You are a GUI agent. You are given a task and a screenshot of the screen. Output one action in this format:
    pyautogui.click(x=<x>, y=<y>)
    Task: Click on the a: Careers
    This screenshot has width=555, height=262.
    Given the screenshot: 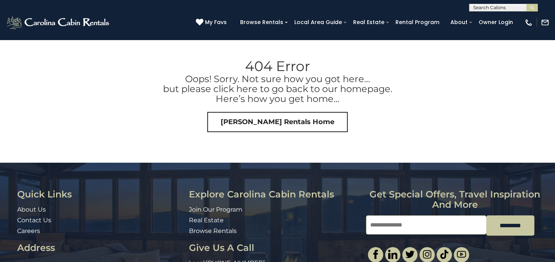 What is the action you would take?
    pyautogui.click(x=29, y=230)
    